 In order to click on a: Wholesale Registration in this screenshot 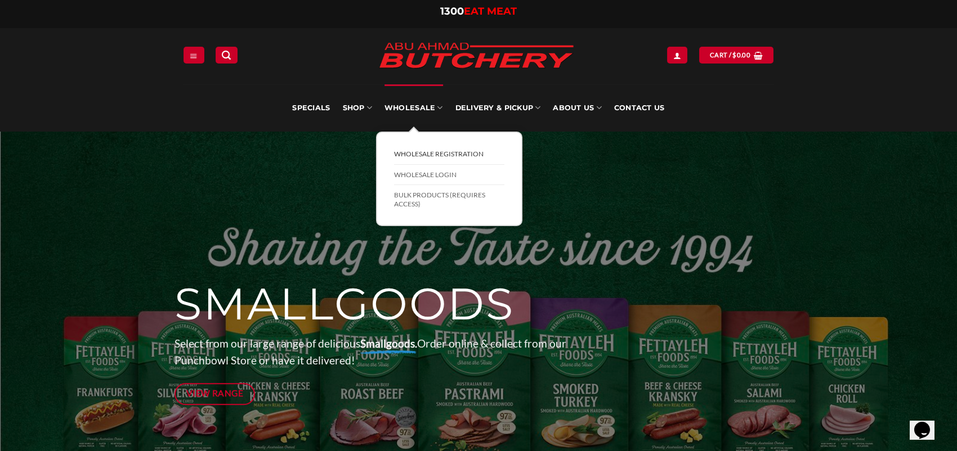, I will do `click(449, 154)`.